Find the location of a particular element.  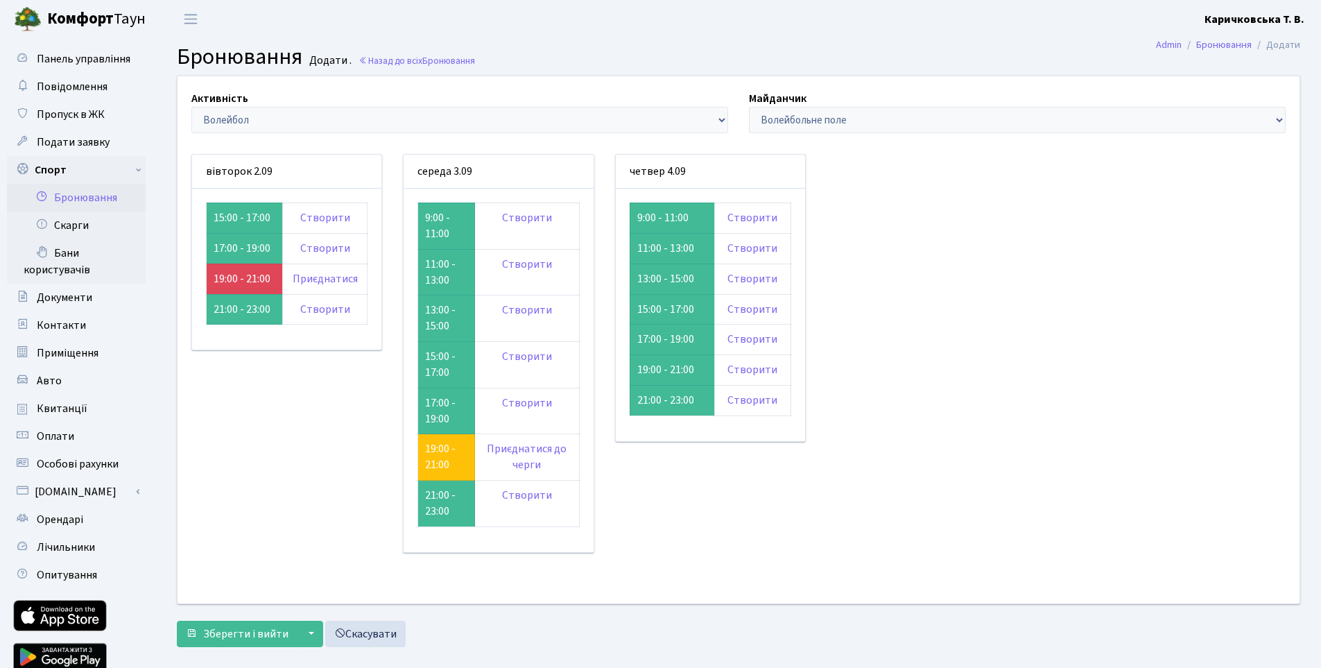

span: Орендарі is located at coordinates (60, 519).